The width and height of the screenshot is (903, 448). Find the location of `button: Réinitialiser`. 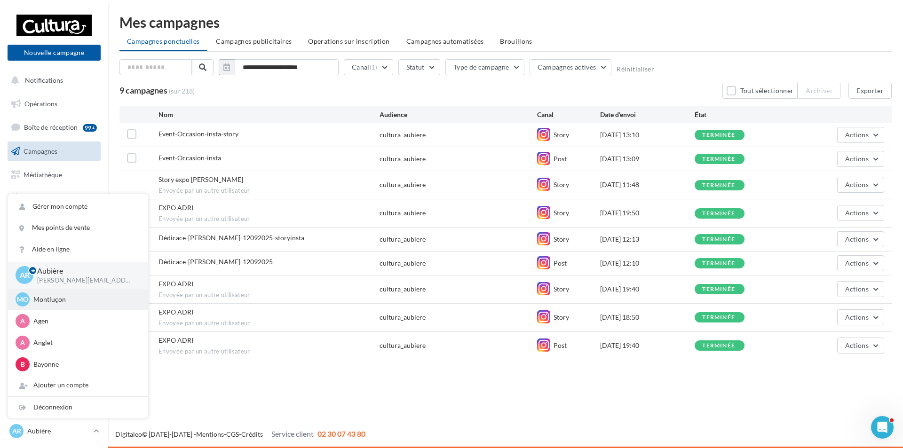

button: Réinitialiser is located at coordinates (635, 69).